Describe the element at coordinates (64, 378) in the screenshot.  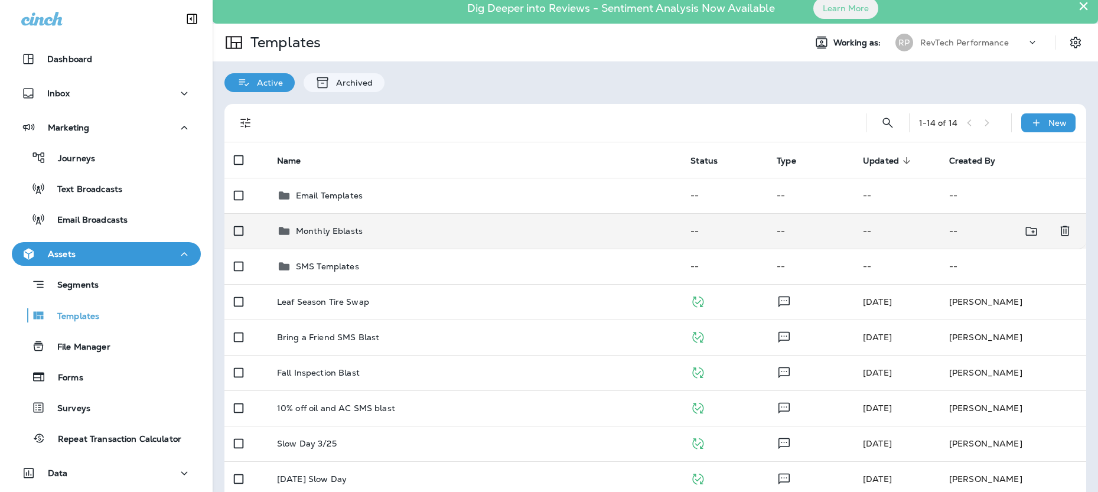
I see `p: Forms` at that location.